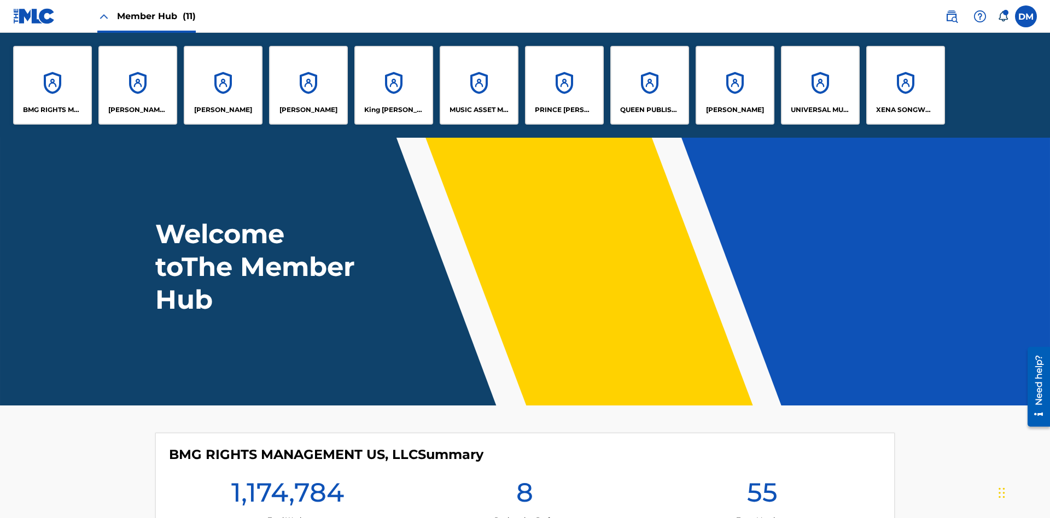  What do you see at coordinates (156, 16) in the screenshot?
I see `span: Member Hub` at bounding box center [156, 16].